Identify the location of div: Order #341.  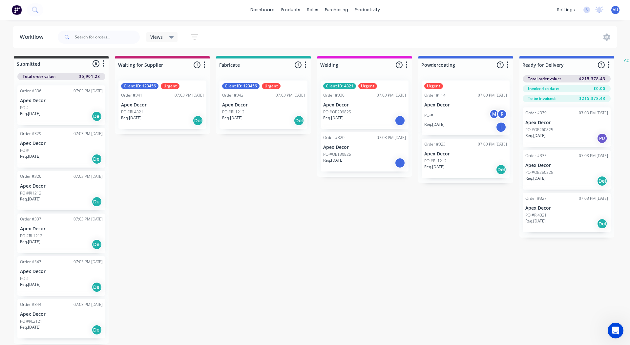
(132, 95).